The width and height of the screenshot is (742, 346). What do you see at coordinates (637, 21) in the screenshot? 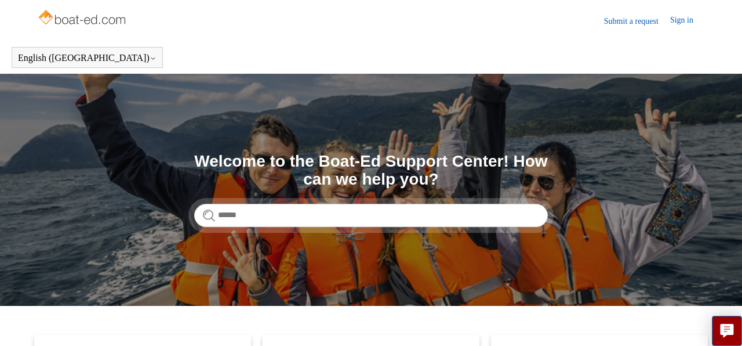
I see `a: Submit a request` at bounding box center [637, 21].